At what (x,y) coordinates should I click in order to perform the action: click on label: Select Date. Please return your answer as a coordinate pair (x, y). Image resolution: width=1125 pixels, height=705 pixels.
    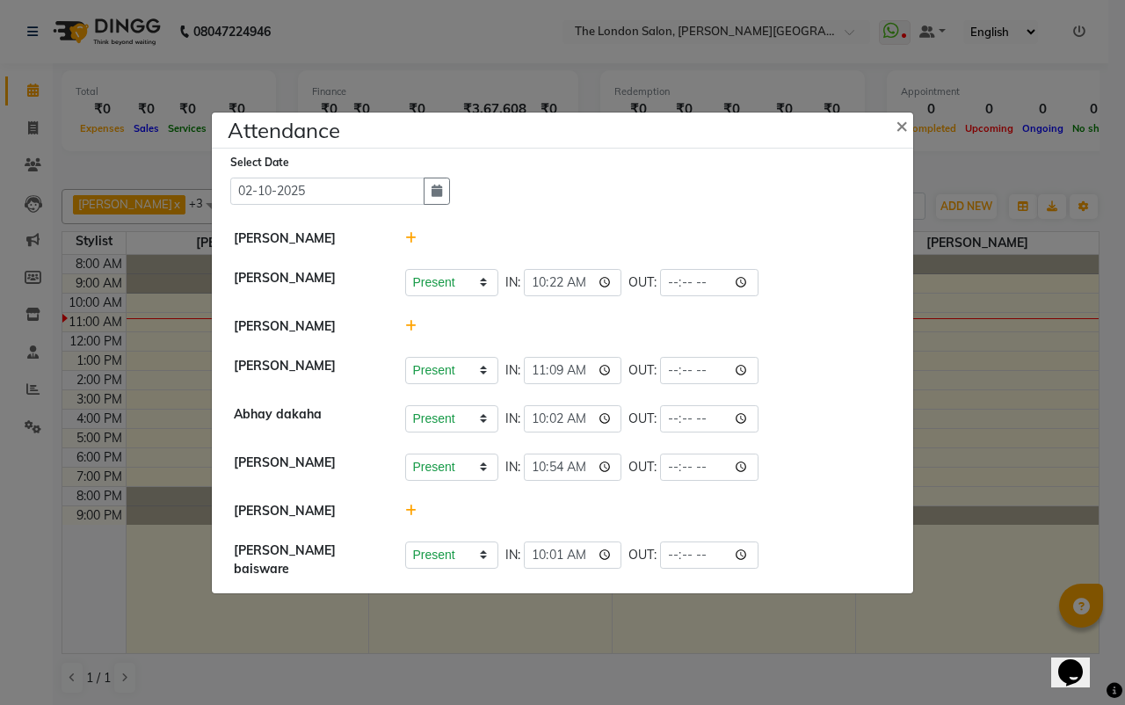
    Looking at the image, I should click on (259, 163).